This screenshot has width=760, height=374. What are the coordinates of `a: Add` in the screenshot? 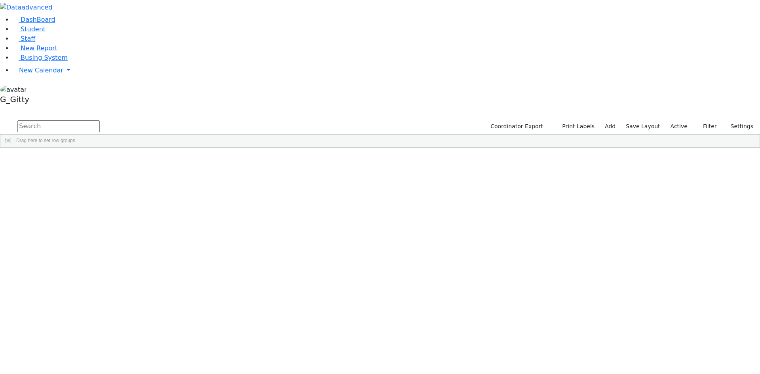 It's located at (610, 126).